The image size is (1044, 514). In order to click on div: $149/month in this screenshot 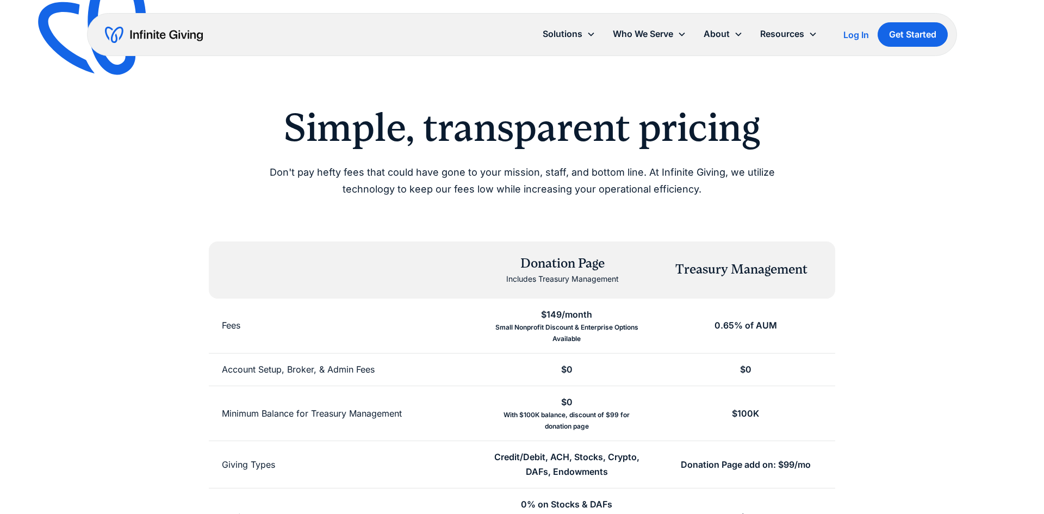, I will do `click(567, 314)`.